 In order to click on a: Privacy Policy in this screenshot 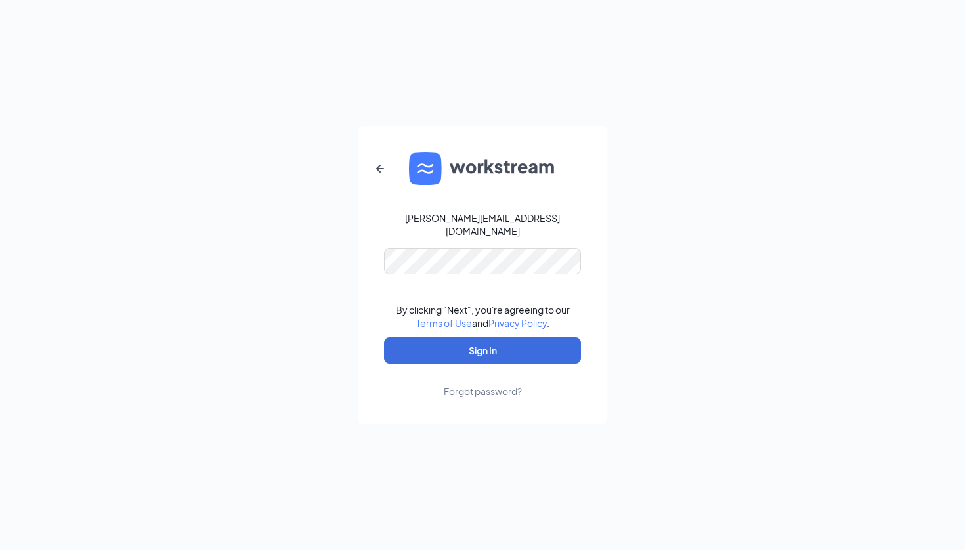, I will do `click(517, 323)`.